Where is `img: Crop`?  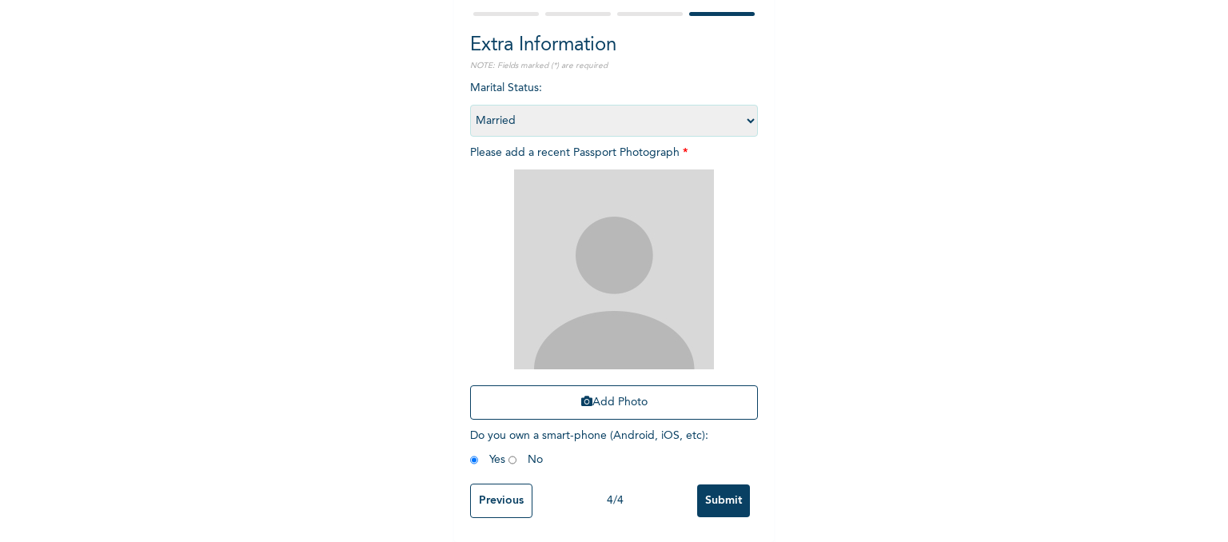 img: Crop is located at coordinates (614, 269).